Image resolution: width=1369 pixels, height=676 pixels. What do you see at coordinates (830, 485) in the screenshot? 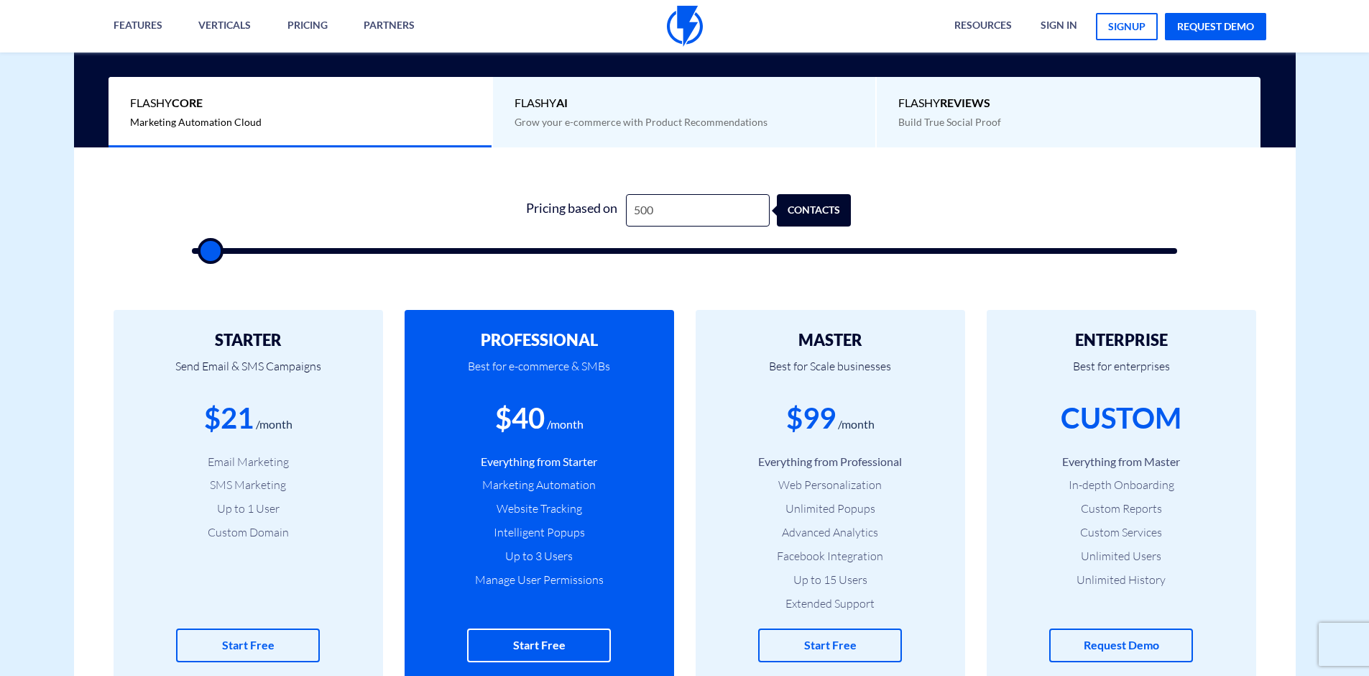
I see `li: Web Personalization` at bounding box center [830, 485].